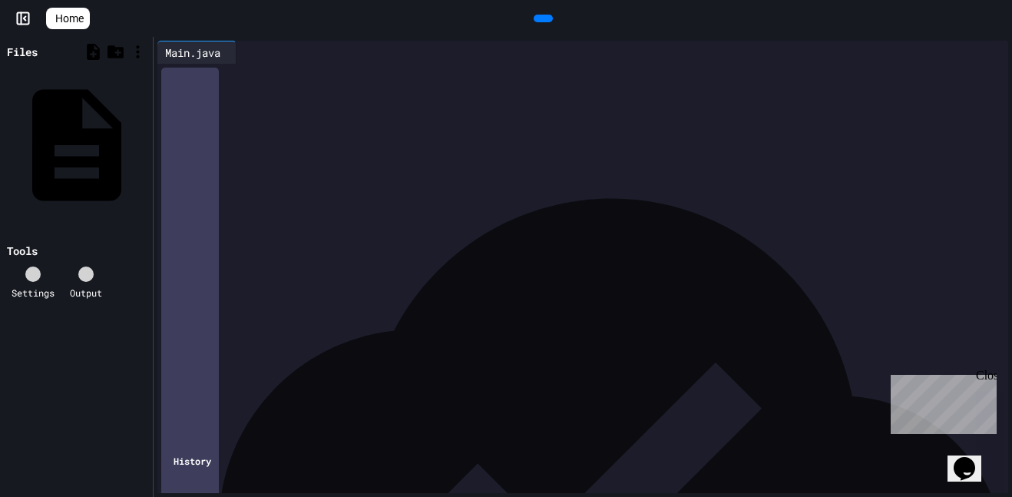 This screenshot has height=497, width=1012. What do you see at coordinates (69, 18) in the screenshot?
I see `span: Home` at bounding box center [69, 18].